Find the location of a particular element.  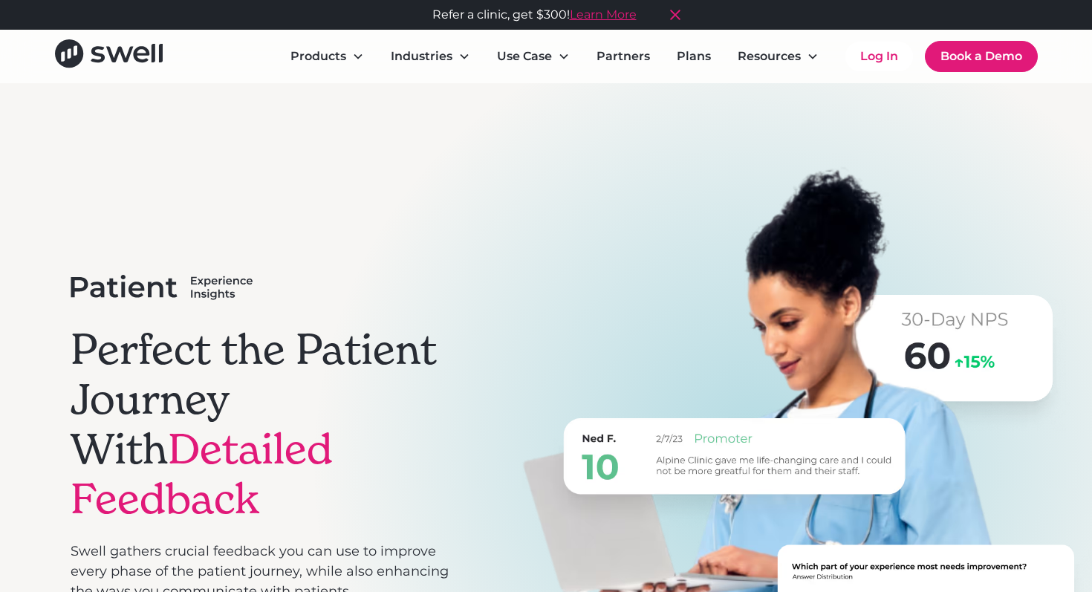

div: Products is located at coordinates (318, 56).